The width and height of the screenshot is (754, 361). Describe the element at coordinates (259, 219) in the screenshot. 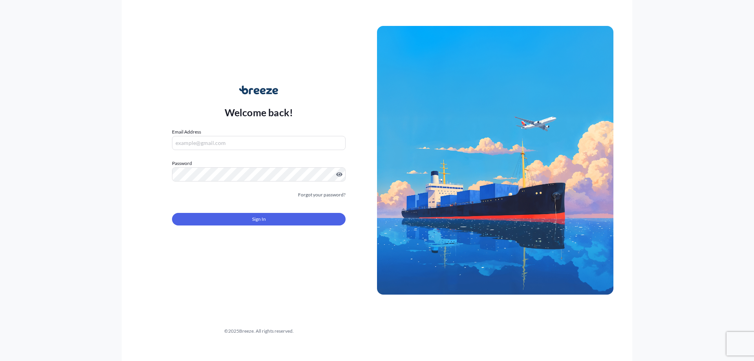

I see `span: Sign In` at that location.